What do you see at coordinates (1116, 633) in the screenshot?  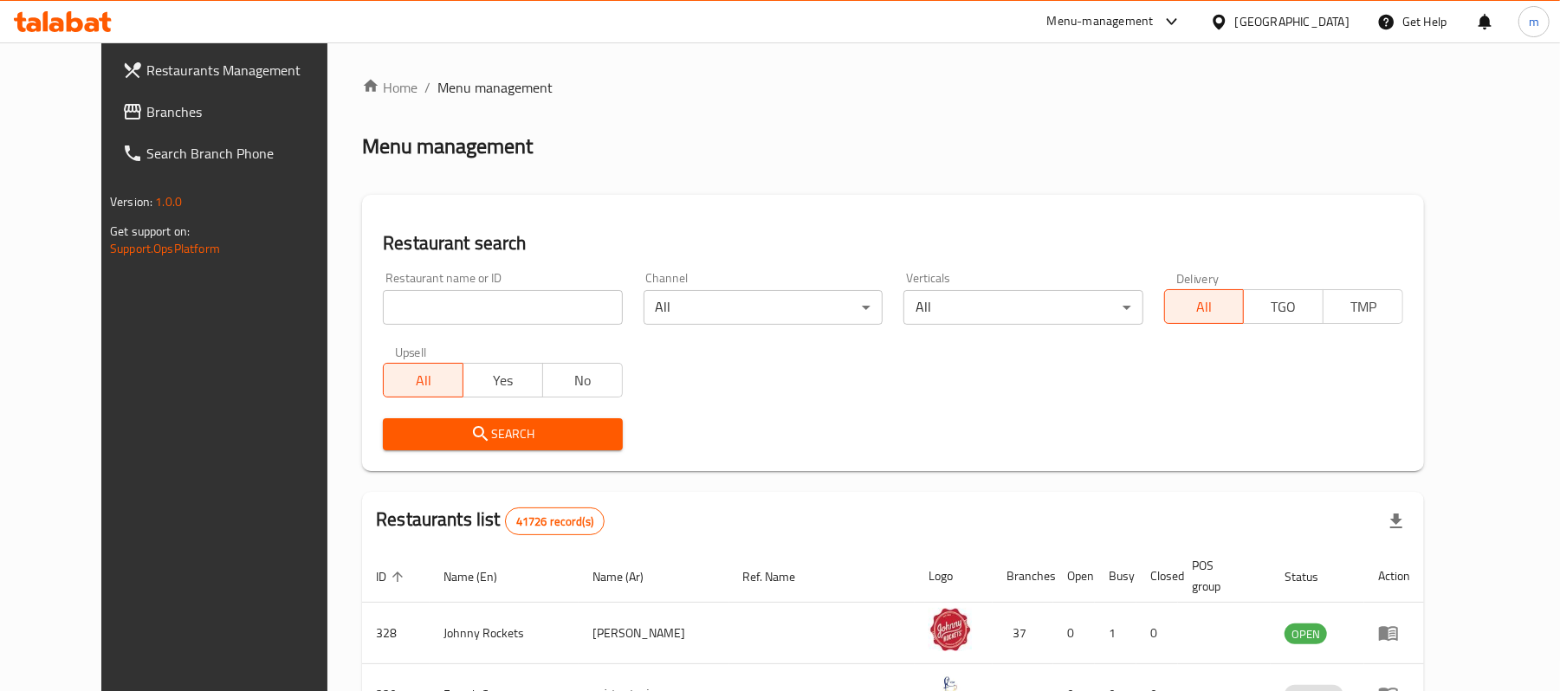 I see `td: 1` at bounding box center [1116, 633].